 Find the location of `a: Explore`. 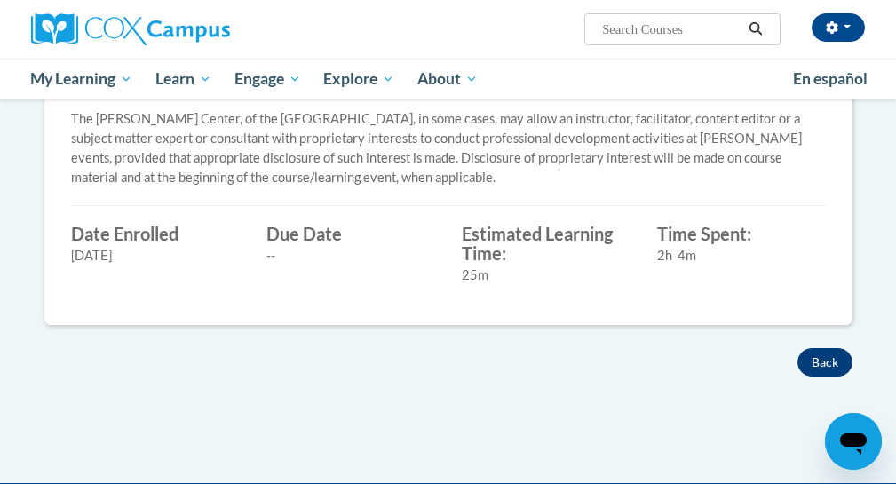

a: Explore is located at coordinates (359, 79).